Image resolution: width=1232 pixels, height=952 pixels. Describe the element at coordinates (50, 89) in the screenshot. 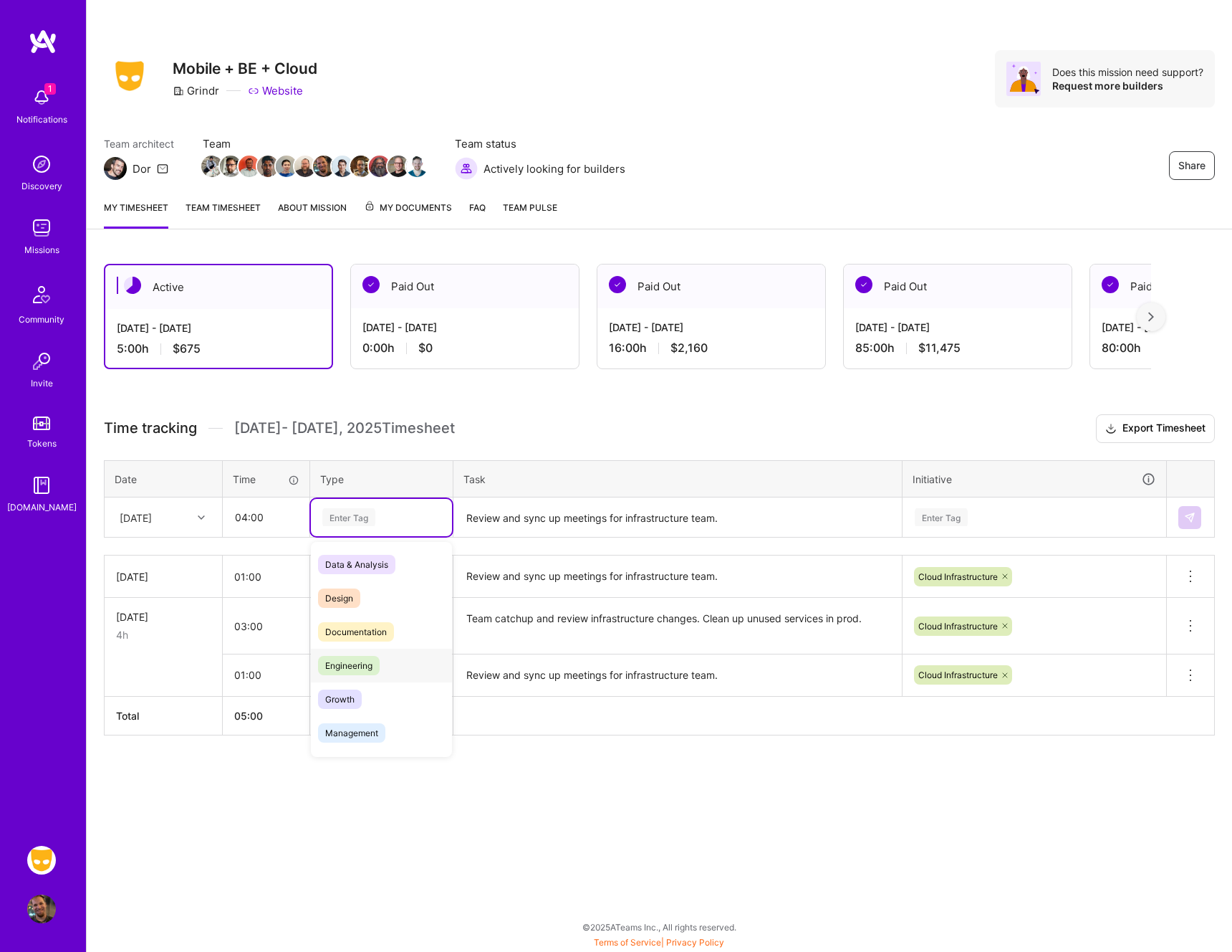

I see `span: 1` at that location.